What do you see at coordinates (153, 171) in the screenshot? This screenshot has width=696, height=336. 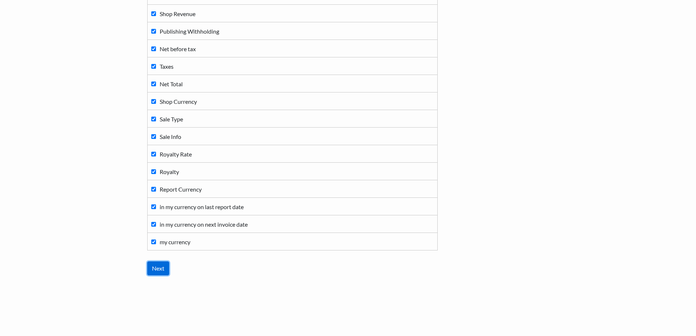 I see `input: Royalty` at bounding box center [153, 171].